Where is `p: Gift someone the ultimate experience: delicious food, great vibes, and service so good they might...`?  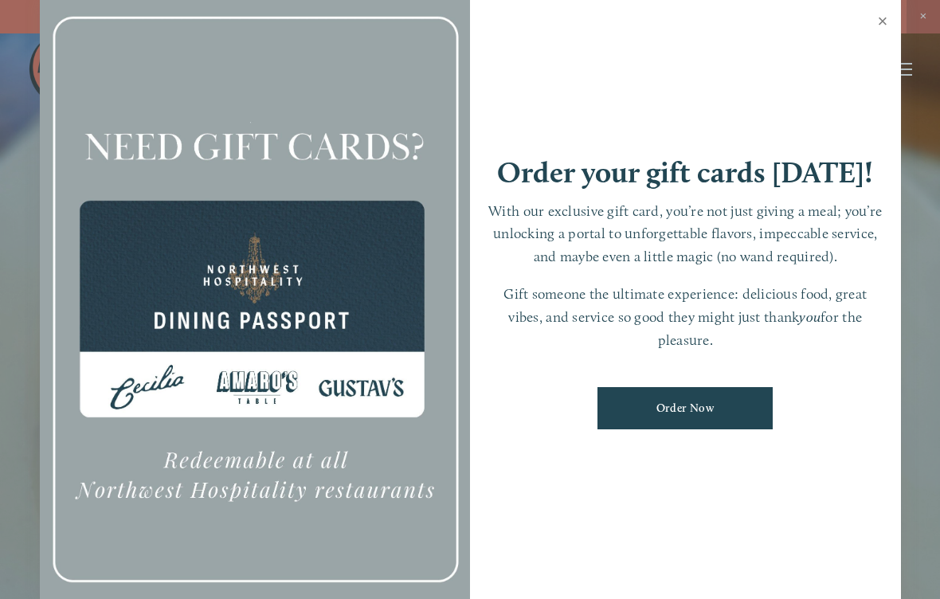
p: Gift someone the ultimate experience: delicious food, great vibes, and service so good they might... is located at coordinates (685, 317).